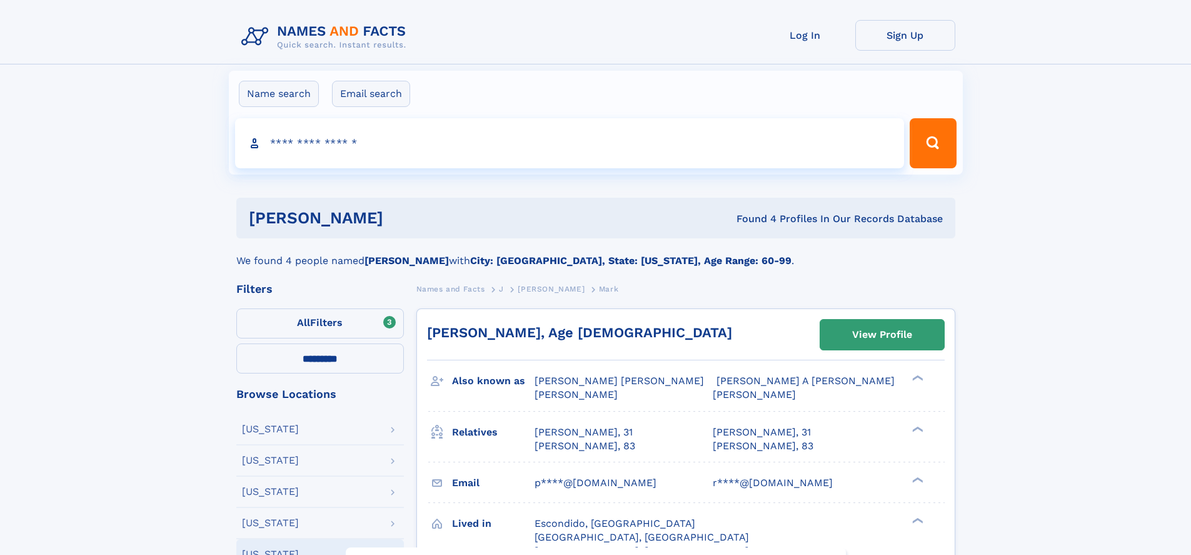  I want to click on a: View Profile, so click(882, 335).